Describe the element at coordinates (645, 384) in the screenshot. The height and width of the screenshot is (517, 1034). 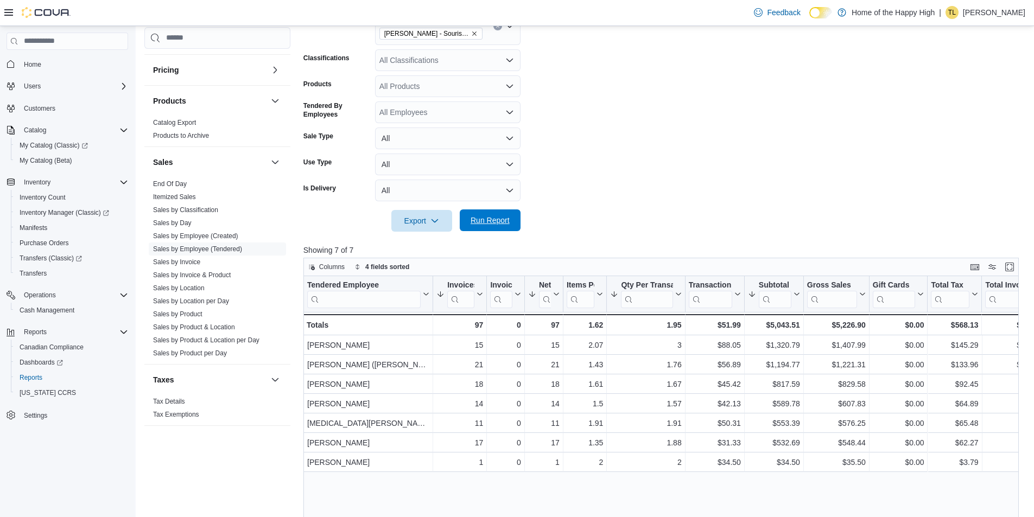
I see `div: 1.67` at that location.